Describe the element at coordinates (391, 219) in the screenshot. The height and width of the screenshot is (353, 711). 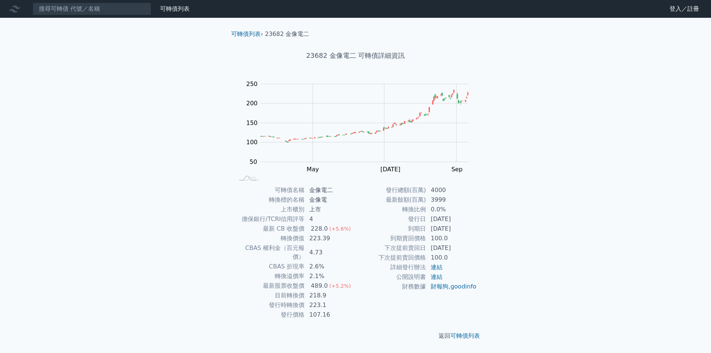
I see `td: 發行日` at that location.